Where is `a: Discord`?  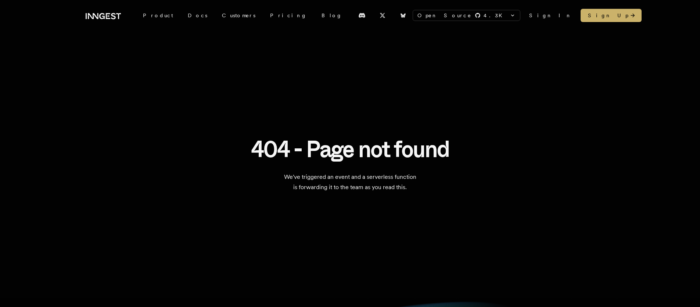 a: Discord is located at coordinates (362, 15).